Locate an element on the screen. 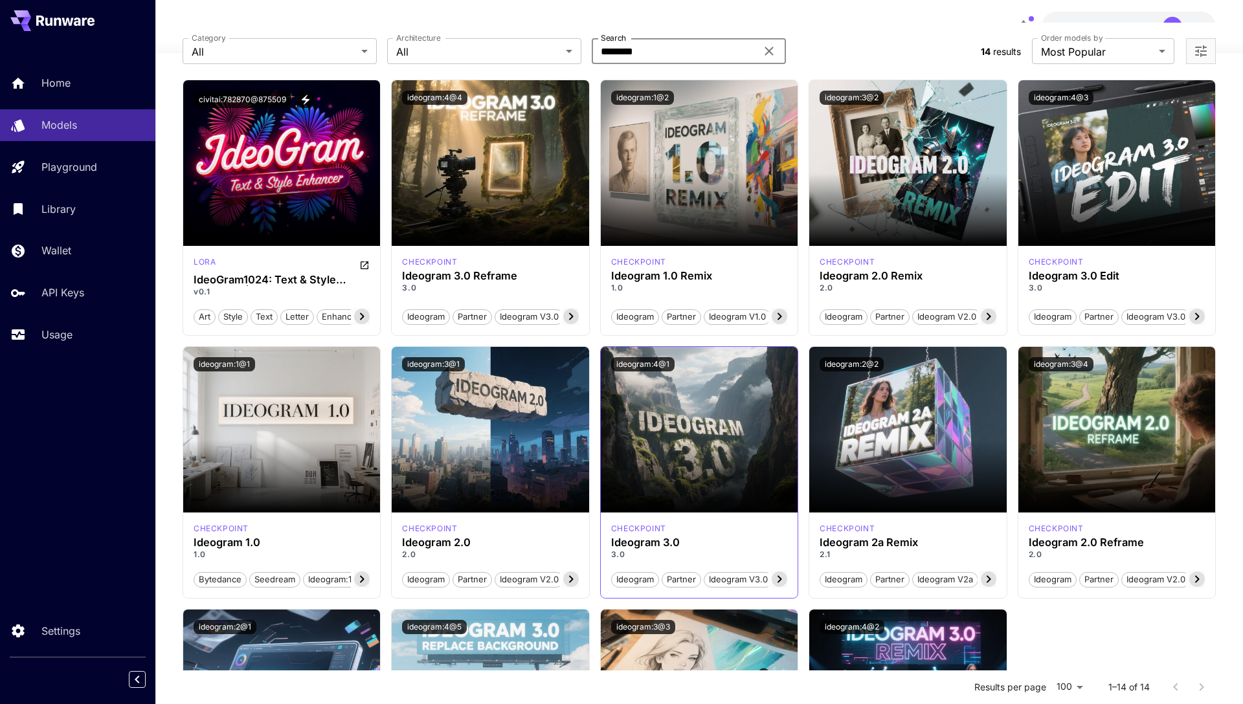 The width and height of the screenshot is (1243, 704). div: 100 is located at coordinates (1070, 687).